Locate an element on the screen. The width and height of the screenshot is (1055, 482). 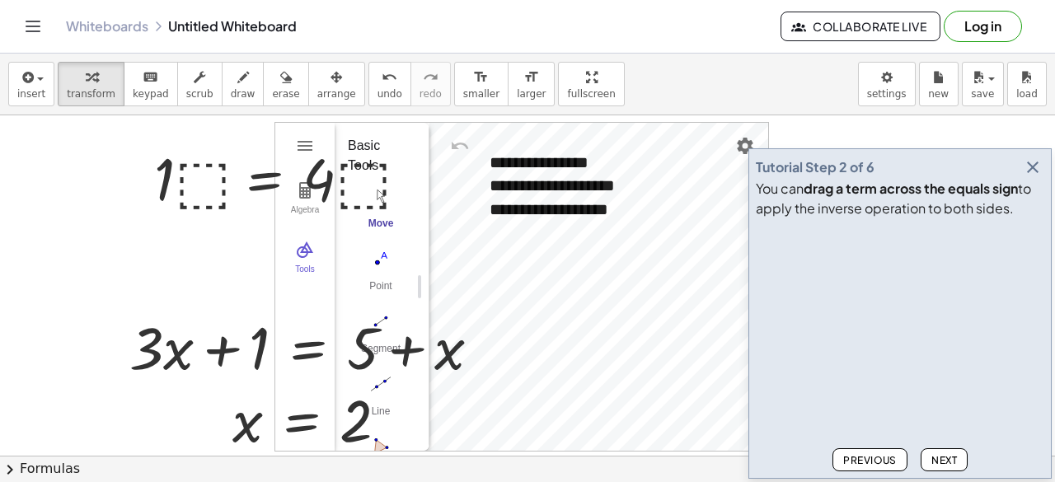
button: Collaborate Live is located at coordinates (861, 26).